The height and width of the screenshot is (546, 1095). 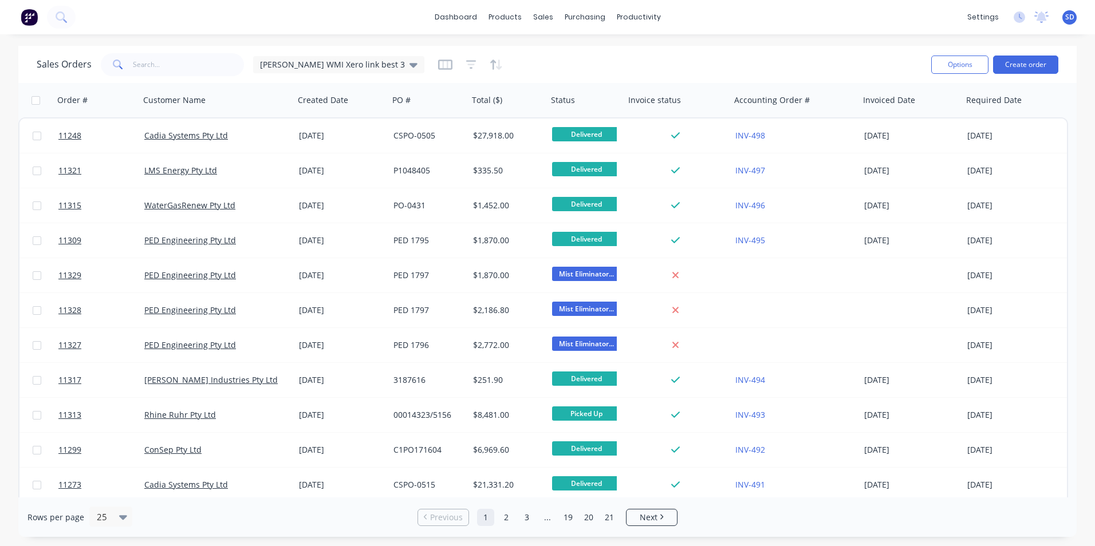 What do you see at coordinates (506, 450) in the screenshot?
I see `div: $6,969.60` at bounding box center [506, 450].